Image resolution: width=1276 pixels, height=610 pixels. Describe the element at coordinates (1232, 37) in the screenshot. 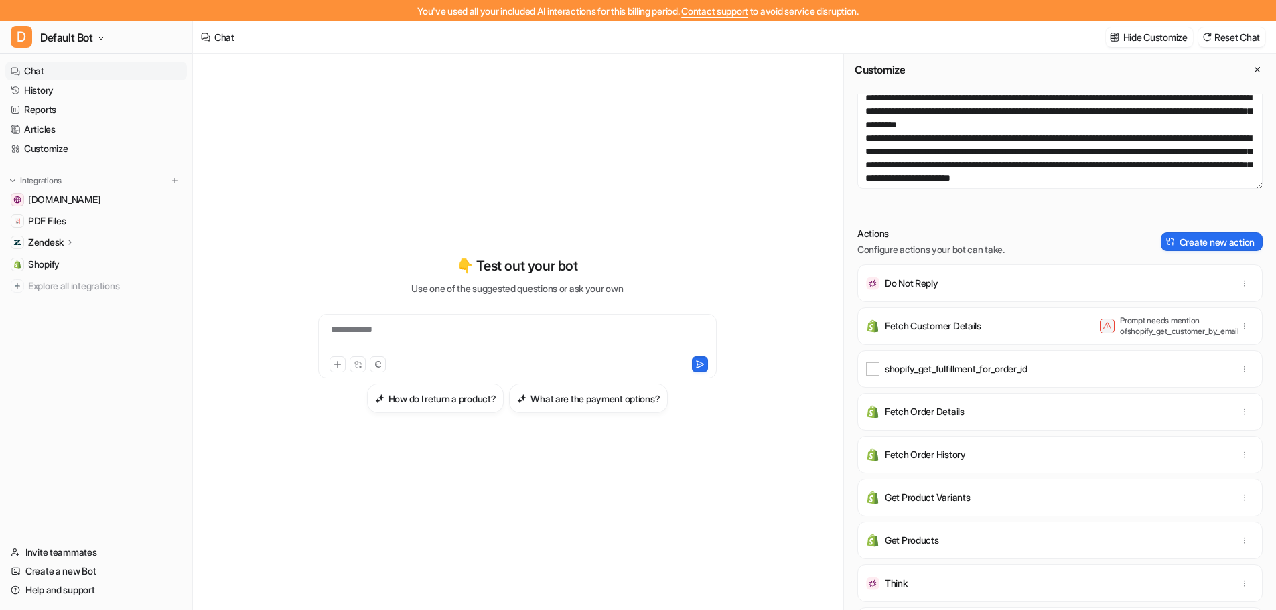

I see `button: Reset Chat` at that location.